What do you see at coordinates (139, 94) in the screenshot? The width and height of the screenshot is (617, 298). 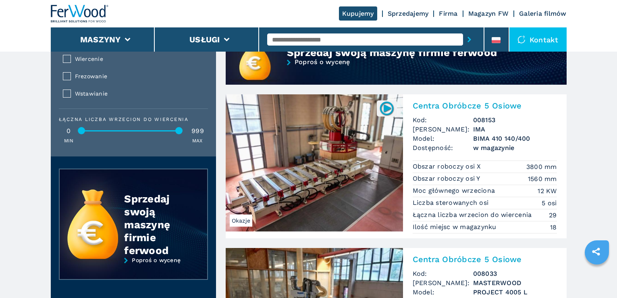 I see `span: Wstawianie` at bounding box center [139, 94].